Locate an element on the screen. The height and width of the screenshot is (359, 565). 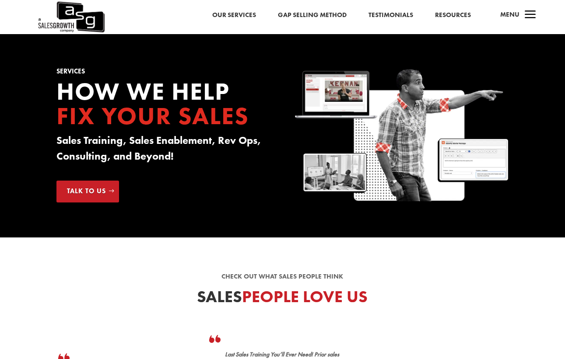
span: a is located at coordinates (530, 15).